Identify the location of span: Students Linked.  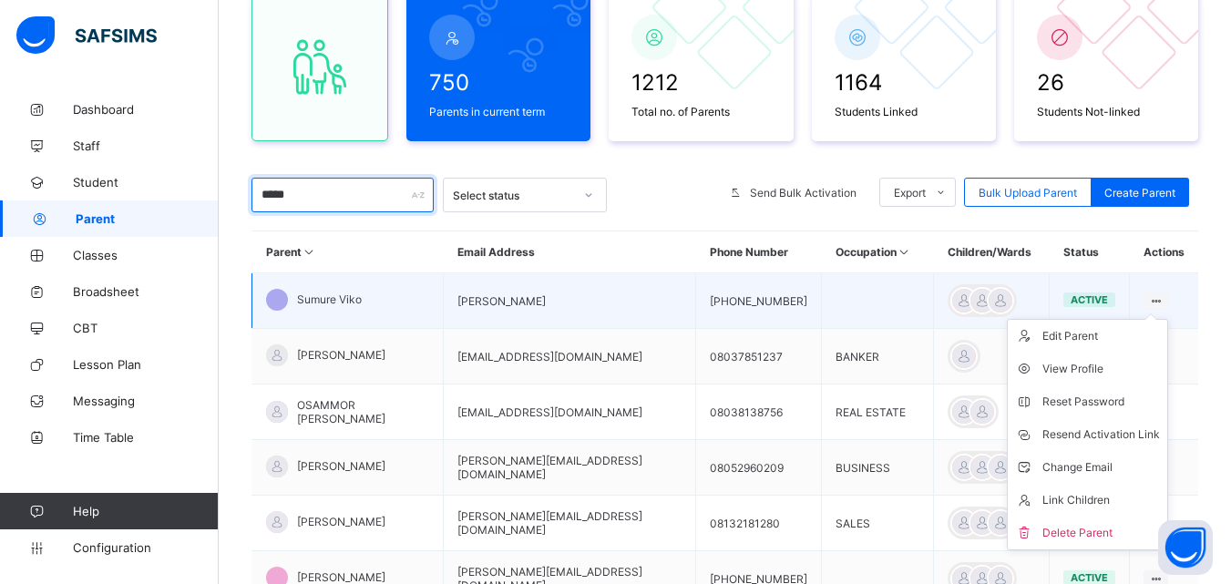
(904, 111).